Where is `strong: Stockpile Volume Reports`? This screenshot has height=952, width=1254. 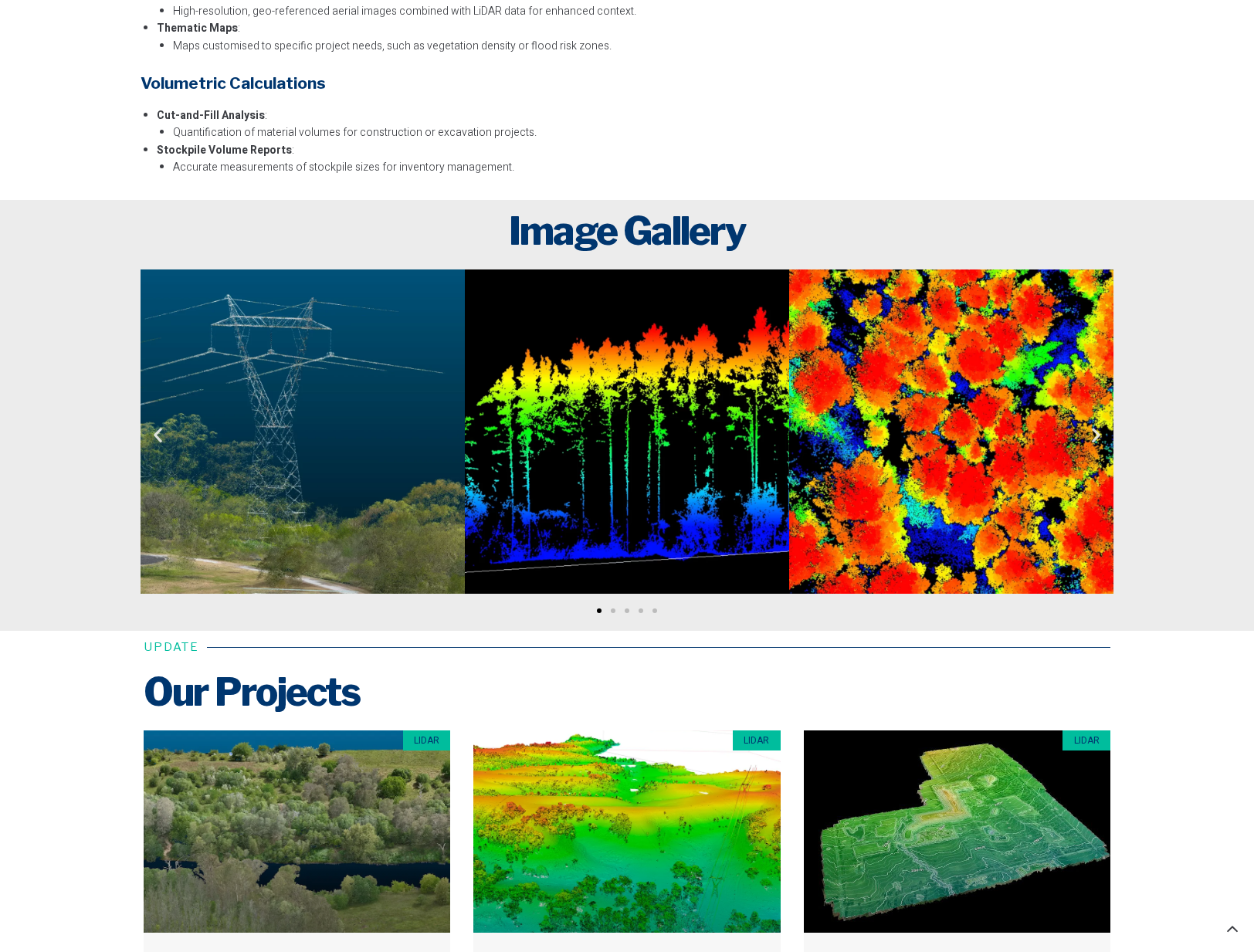 strong: Stockpile Volume Reports is located at coordinates (224, 149).